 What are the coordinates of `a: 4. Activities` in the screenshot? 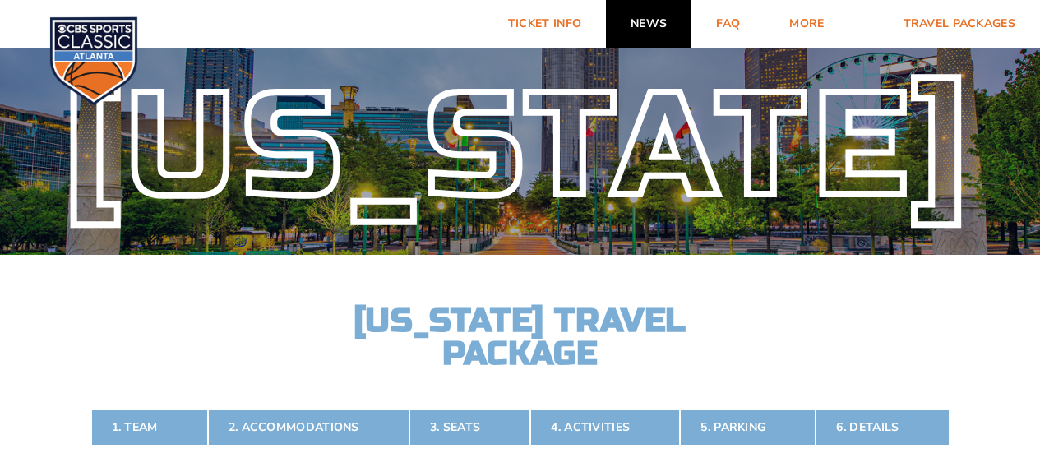 It's located at (605, 428).